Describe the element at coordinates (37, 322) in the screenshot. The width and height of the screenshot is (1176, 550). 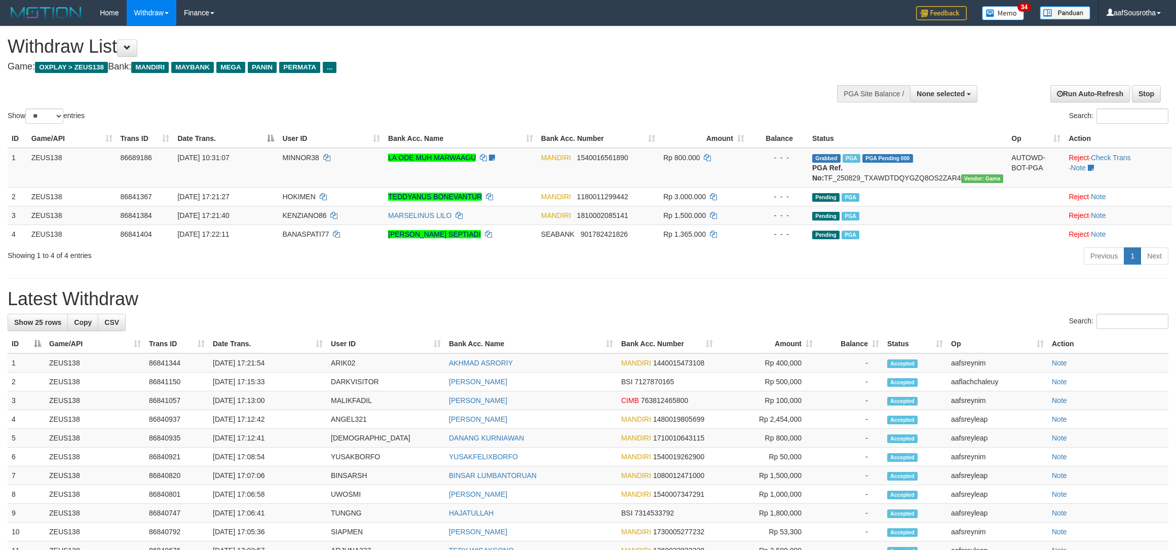
I see `span: Show 25 rows` at that location.